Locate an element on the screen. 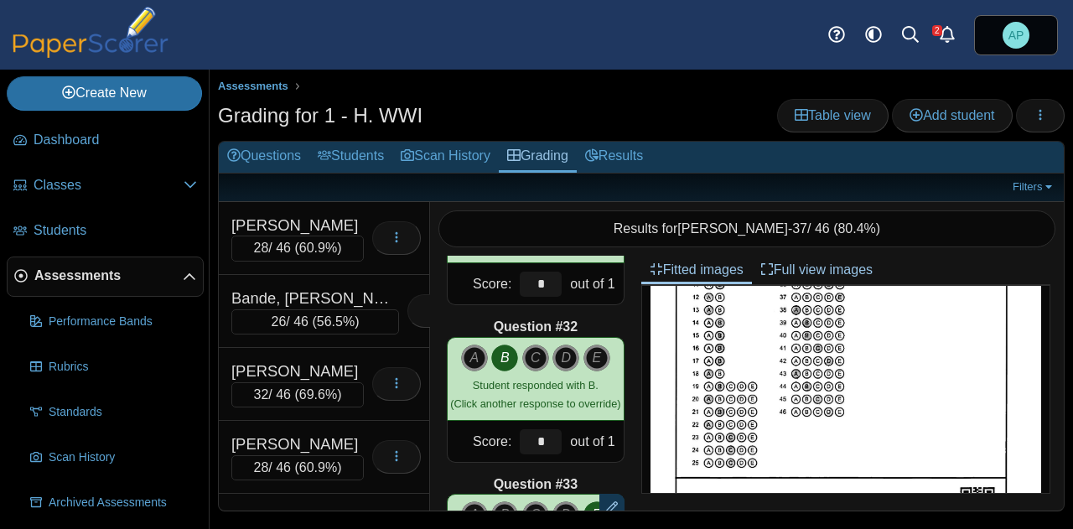 This screenshot has width=1073, height=529. span: Rubrics is located at coordinates (122, 367).